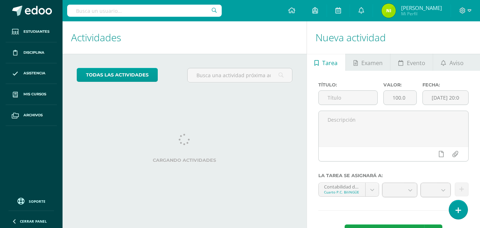 Image resolution: width=480 pixels, height=228 pixels. Describe the element at coordinates (367, 62) in the screenshot. I see `a: Examen` at that location.